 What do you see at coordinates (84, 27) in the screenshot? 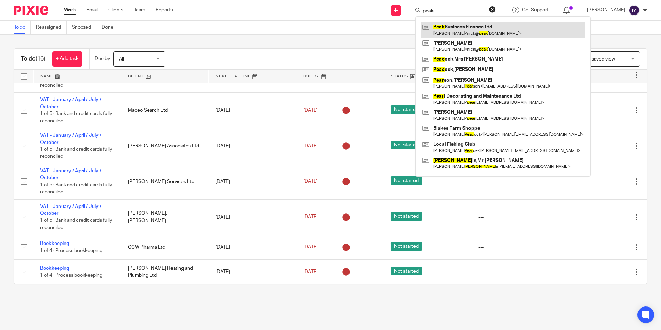
I see `a: Snoozed` at bounding box center [84, 27].